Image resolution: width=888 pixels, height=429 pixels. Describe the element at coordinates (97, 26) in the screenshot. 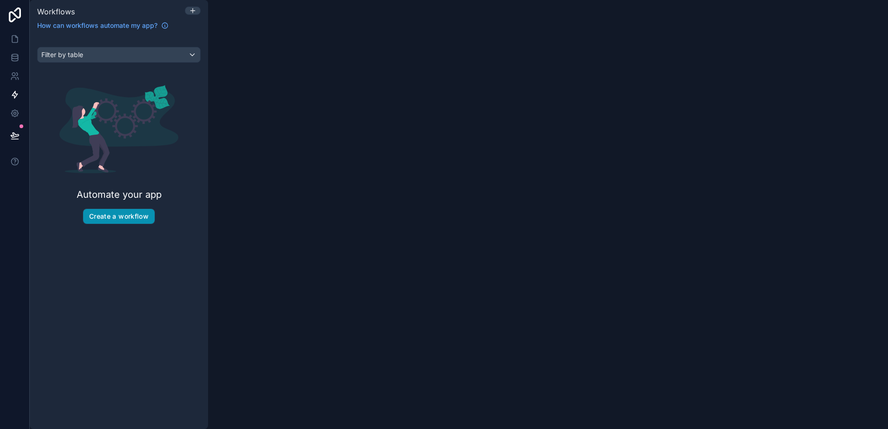

I see `span: How can workflows automate my app?` at that location.